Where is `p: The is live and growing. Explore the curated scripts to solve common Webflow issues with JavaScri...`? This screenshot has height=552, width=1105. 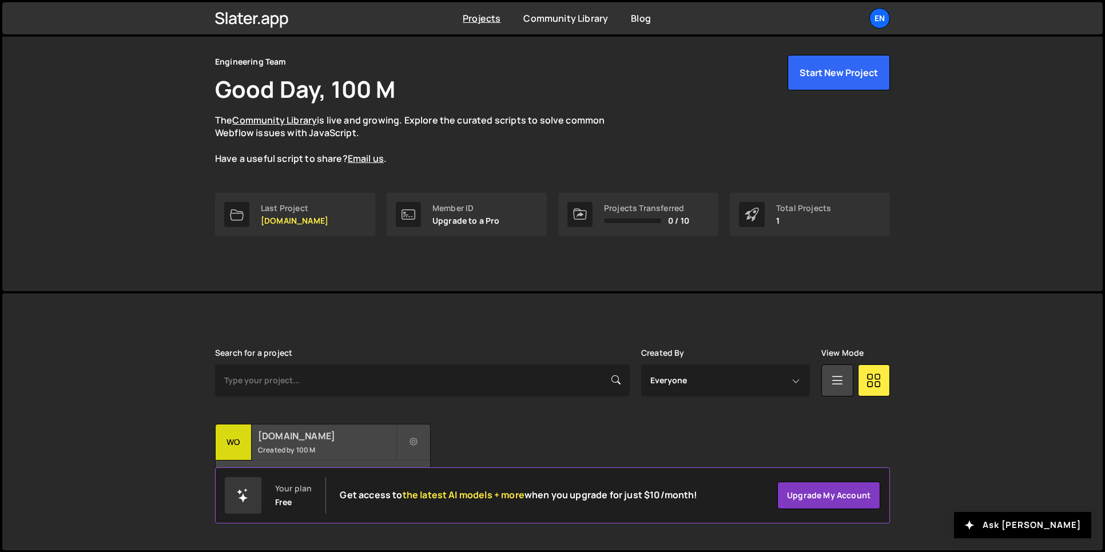 p: The is live and growing. Explore the curated scripts to solve common Webflow issues with JavaScri... is located at coordinates (421, 140).